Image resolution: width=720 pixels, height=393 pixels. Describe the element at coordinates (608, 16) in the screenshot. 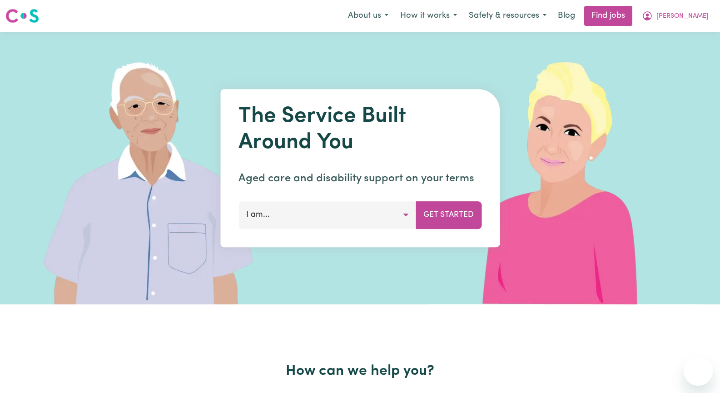

I see `a: Find jobs` at that location.